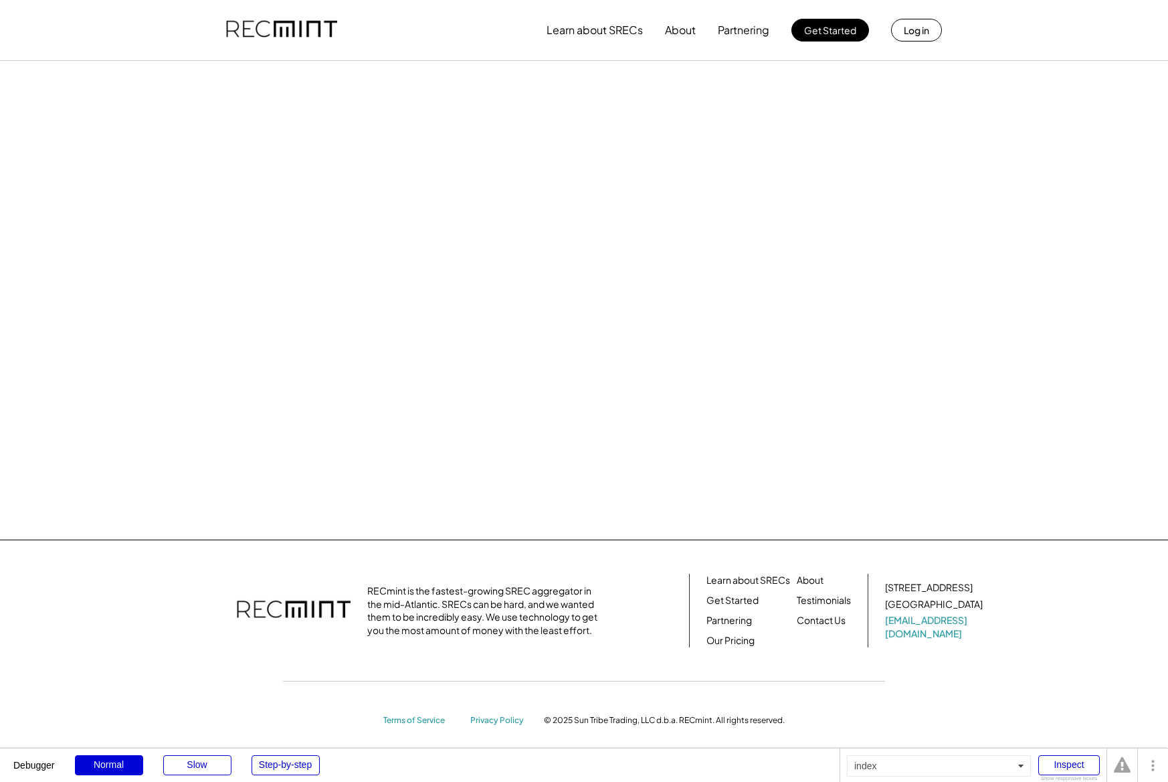 This screenshot has width=1168, height=782. I want to click on a: About, so click(810, 580).